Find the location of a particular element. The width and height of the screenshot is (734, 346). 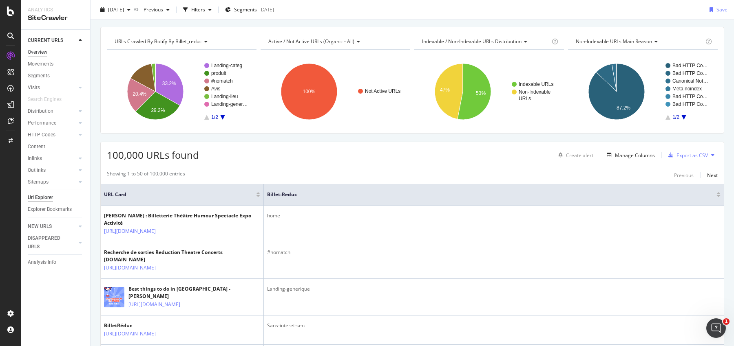

span: 1 is located at coordinates (726, 322).